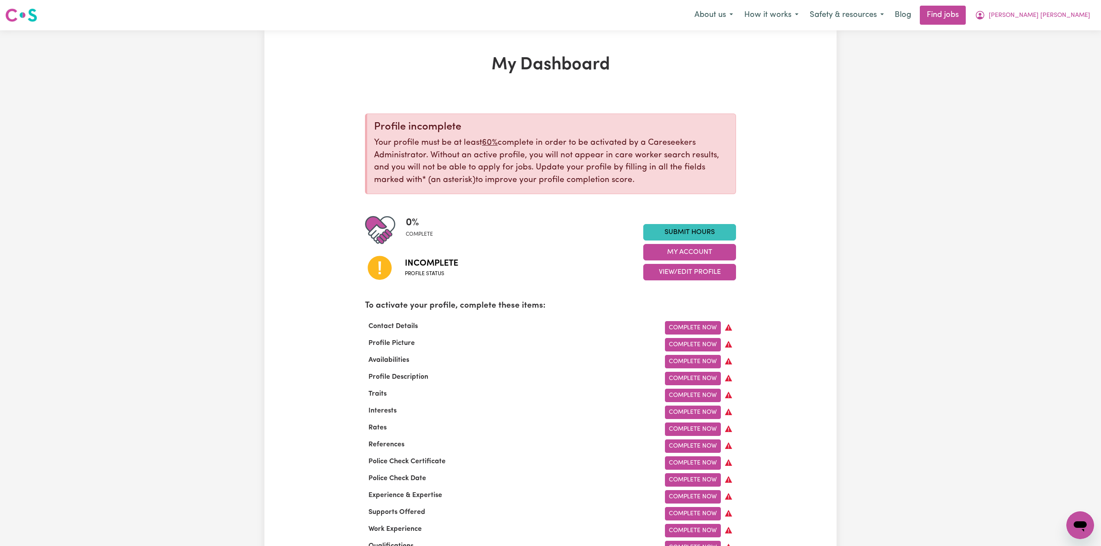 This screenshot has height=546, width=1101. What do you see at coordinates (21, 15) in the screenshot?
I see `img: Careseekers logo` at bounding box center [21, 15].